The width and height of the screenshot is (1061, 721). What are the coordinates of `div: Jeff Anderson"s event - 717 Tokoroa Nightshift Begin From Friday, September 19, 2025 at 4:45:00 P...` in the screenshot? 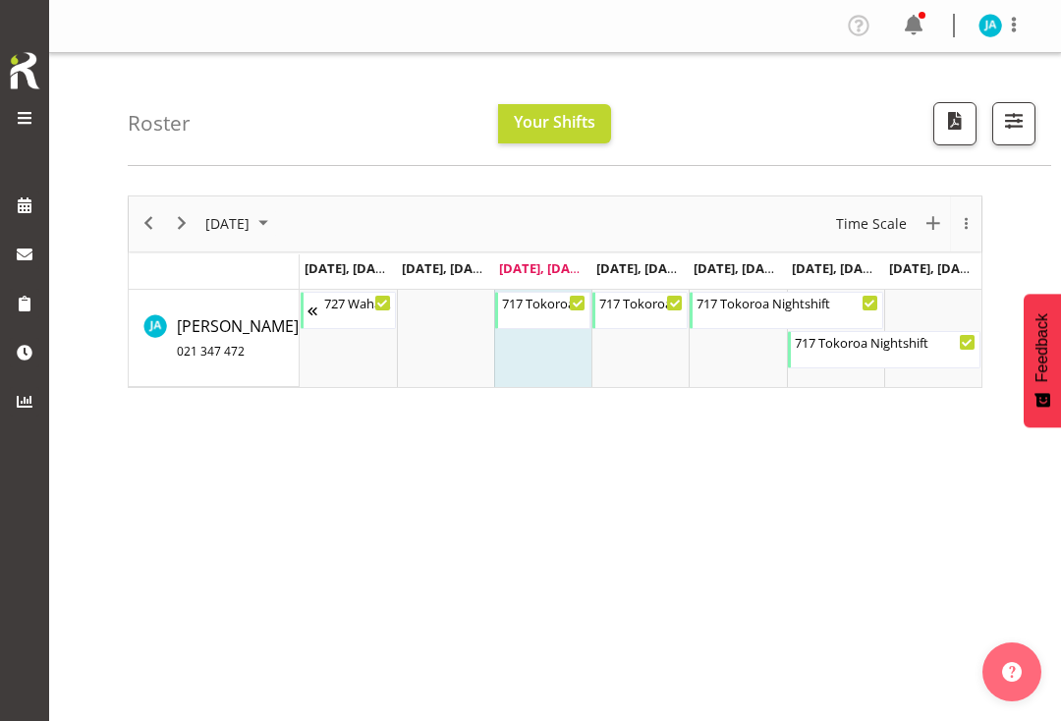 It's located at (786, 310).